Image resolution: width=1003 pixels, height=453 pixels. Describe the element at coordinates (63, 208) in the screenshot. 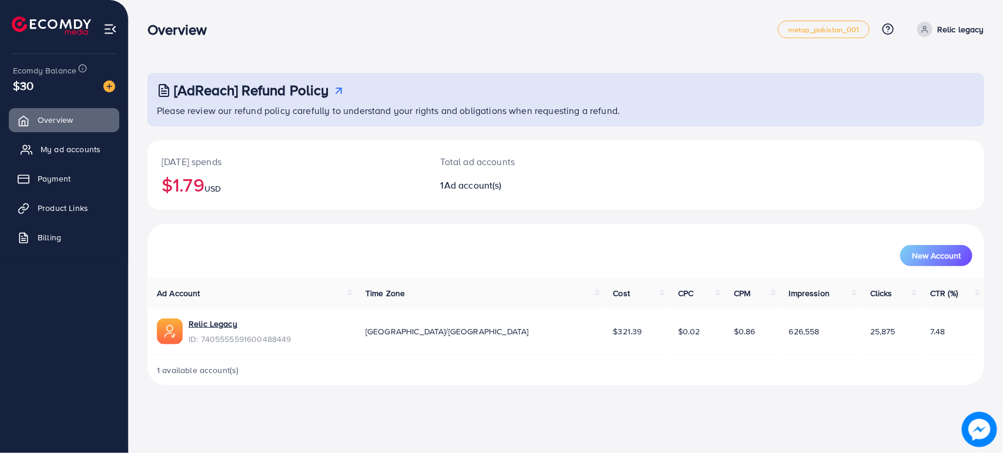

I see `span: Product Links` at that location.